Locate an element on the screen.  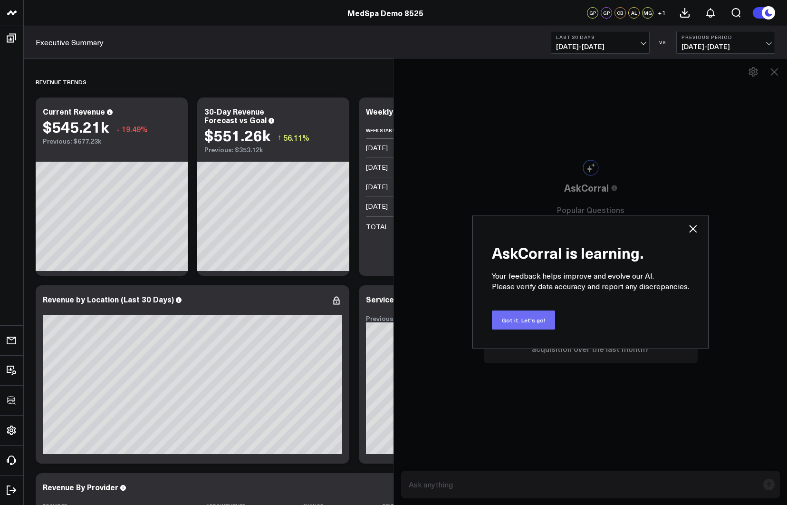
th: Week Start is located at coordinates (414, 130).